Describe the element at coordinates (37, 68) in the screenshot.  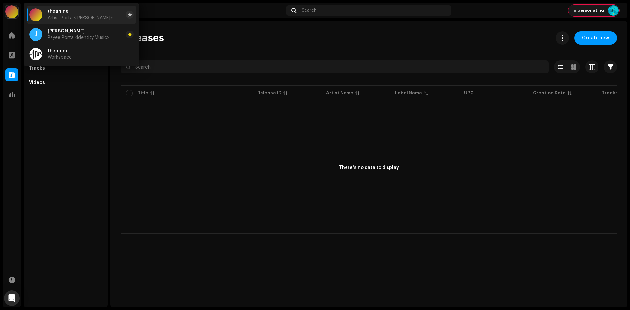
I see `div: Tracks` at that location.